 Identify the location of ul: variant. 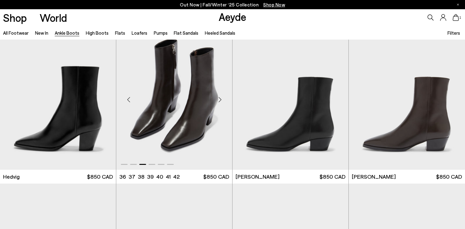
(148, 177).